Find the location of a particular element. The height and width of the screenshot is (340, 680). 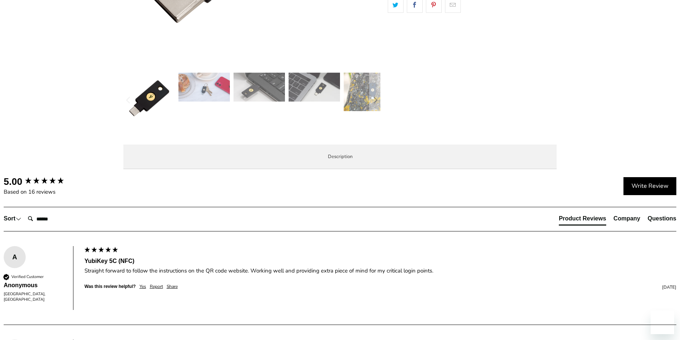

label: Search: is located at coordinates (25, 211).